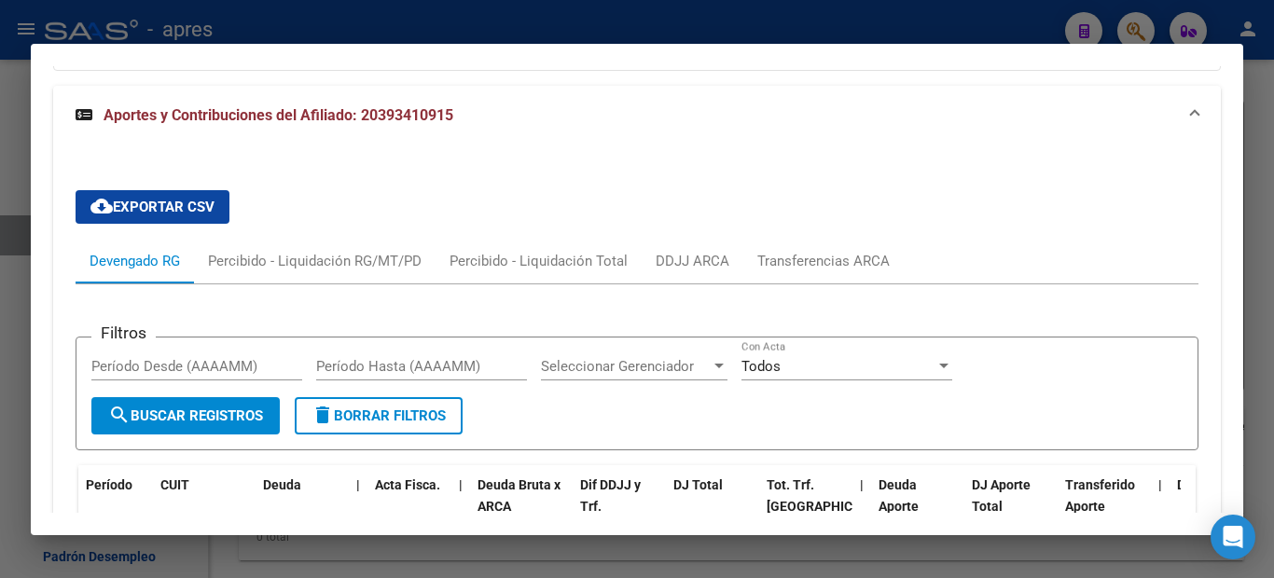  Describe the element at coordinates (408, 485) in the screenshot. I see `span: Acta Fisca.` at that location.